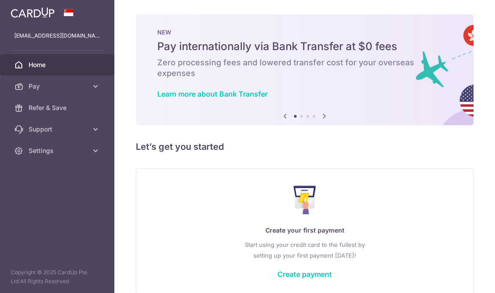 This screenshot has width=495, height=293. I want to click on a: Create payment, so click(305, 274).